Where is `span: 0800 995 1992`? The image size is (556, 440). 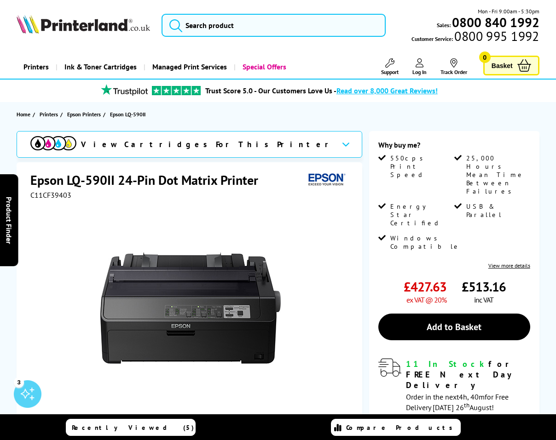
span: 0800 995 1992 is located at coordinates (496, 36).